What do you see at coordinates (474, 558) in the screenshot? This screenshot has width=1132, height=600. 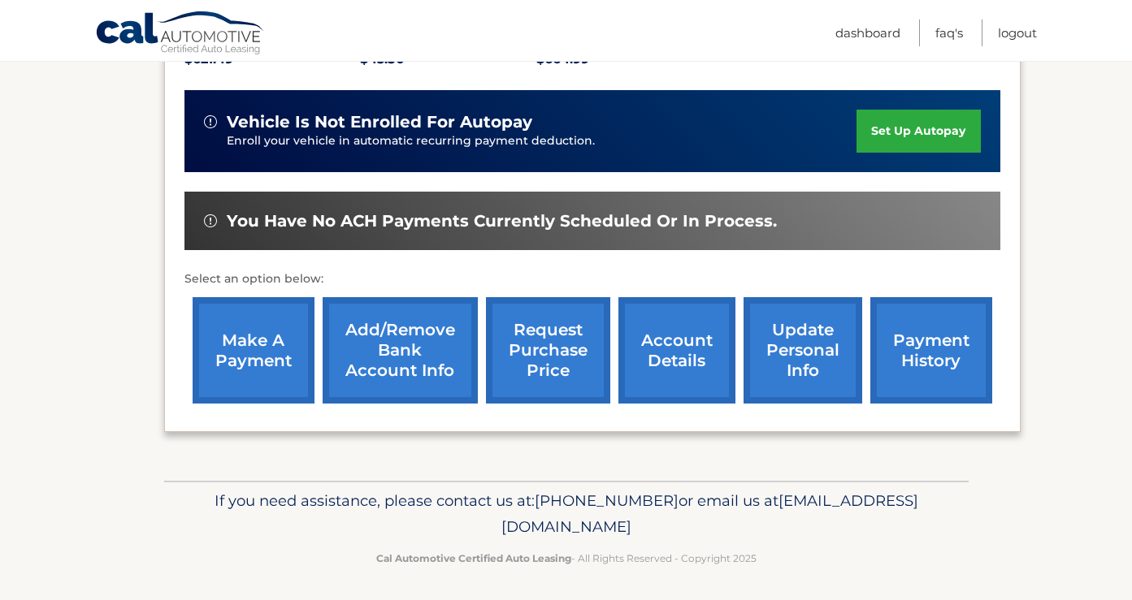 I see `strong: Cal Automotive Certified Auto Leasing` at bounding box center [474, 558].